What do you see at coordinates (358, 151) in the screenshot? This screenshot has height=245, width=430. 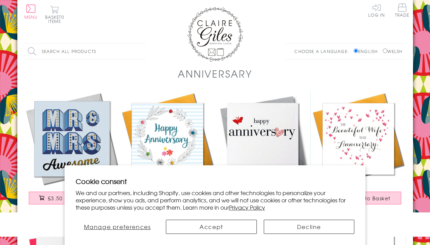 I see `a: Wedding Card, Heart, Beautiful Wife Anniversary £3.50 Add to Basket` at bounding box center [358, 151].